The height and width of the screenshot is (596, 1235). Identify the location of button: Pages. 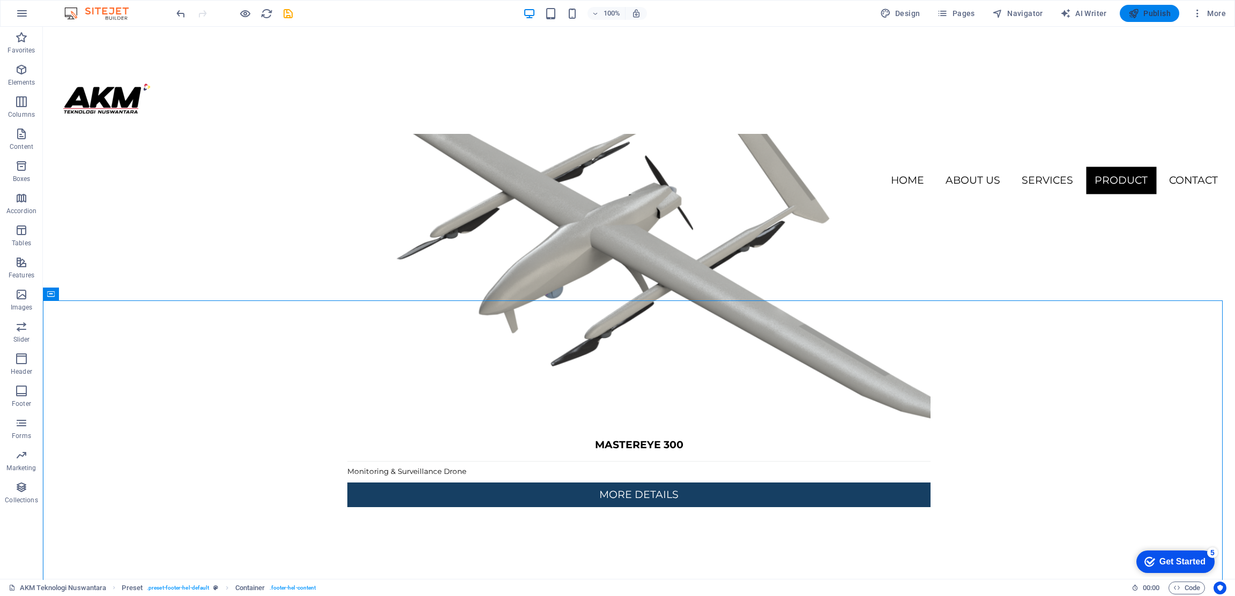
(956, 13).